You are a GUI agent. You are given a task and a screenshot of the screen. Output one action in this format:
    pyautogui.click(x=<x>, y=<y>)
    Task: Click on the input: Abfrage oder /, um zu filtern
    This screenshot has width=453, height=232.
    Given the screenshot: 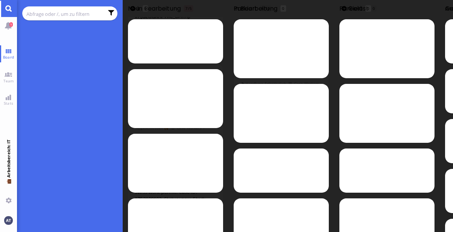 What is the action you would take?
    pyautogui.click(x=65, y=14)
    